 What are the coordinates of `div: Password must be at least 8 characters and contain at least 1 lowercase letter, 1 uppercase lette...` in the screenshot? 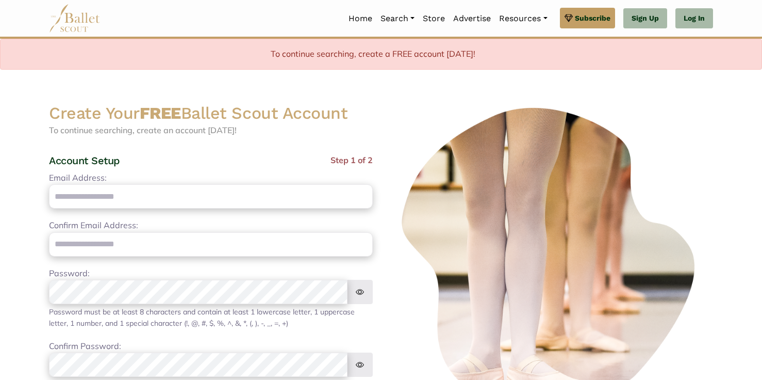 It's located at (211, 317).